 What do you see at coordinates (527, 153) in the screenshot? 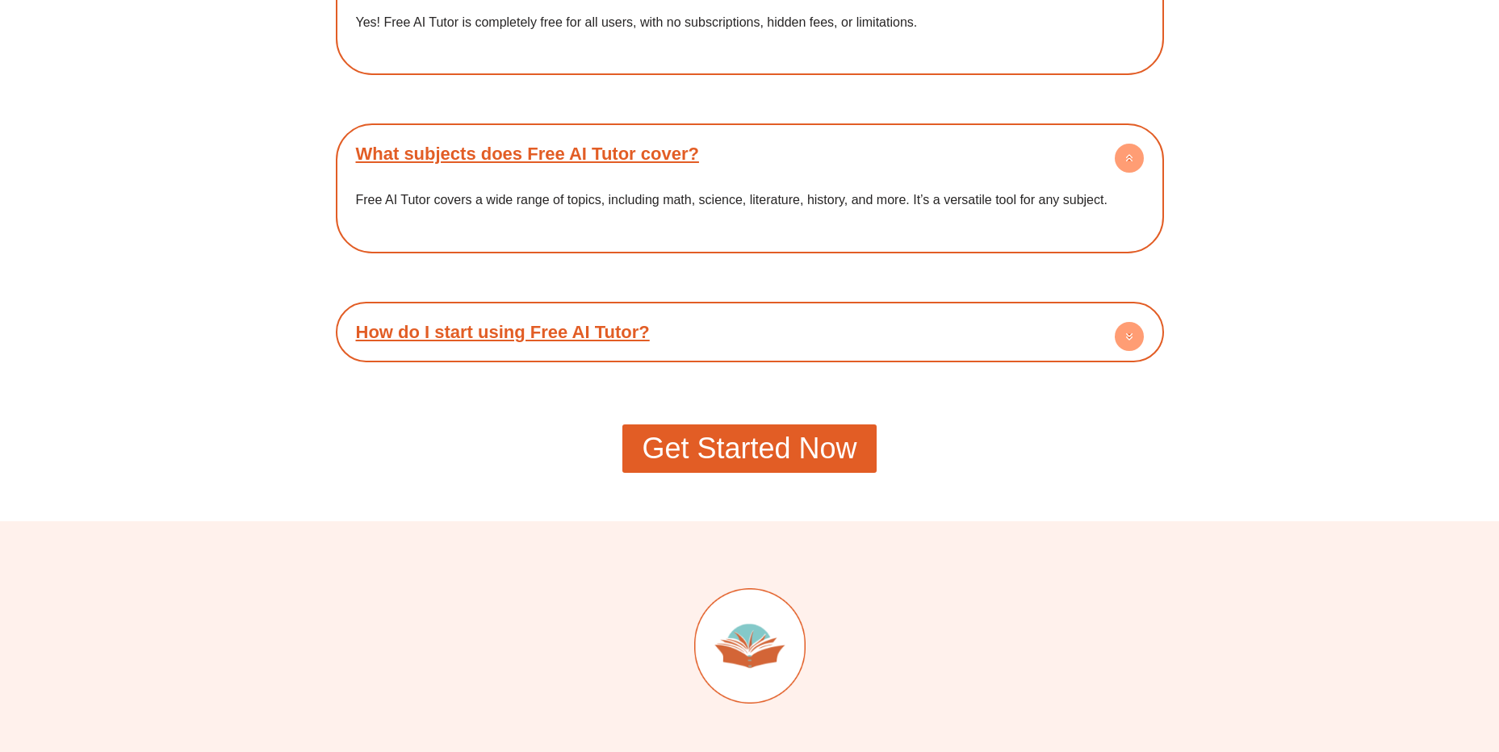
I see `a: What subjects does Free AI Tutor cover?` at bounding box center [527, 153].